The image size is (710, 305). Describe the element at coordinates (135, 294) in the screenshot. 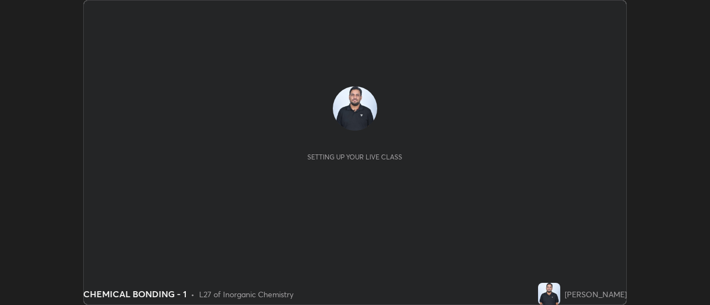

I see `div: CHEMICAL BONDING - 1` at that location.